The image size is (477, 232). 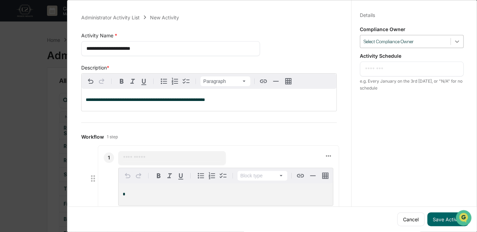 I want to click on div: Start new chat, so click(x=68, y=56).